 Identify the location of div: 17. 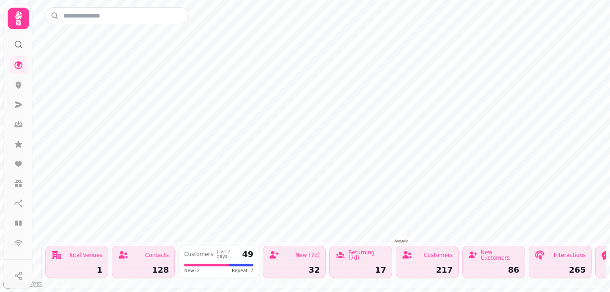
(360, 270).